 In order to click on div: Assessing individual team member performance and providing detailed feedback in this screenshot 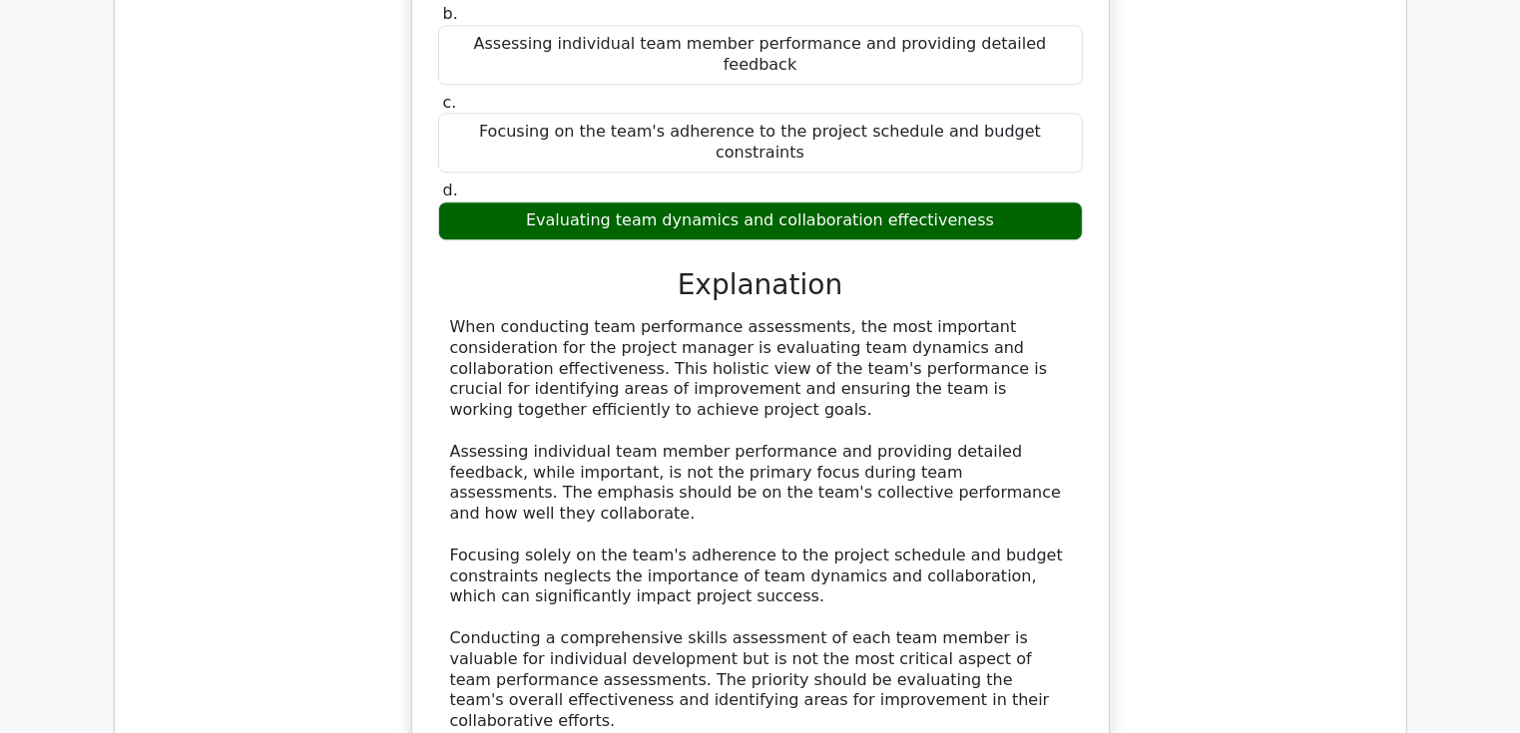, I will do `click(760, 55)`.